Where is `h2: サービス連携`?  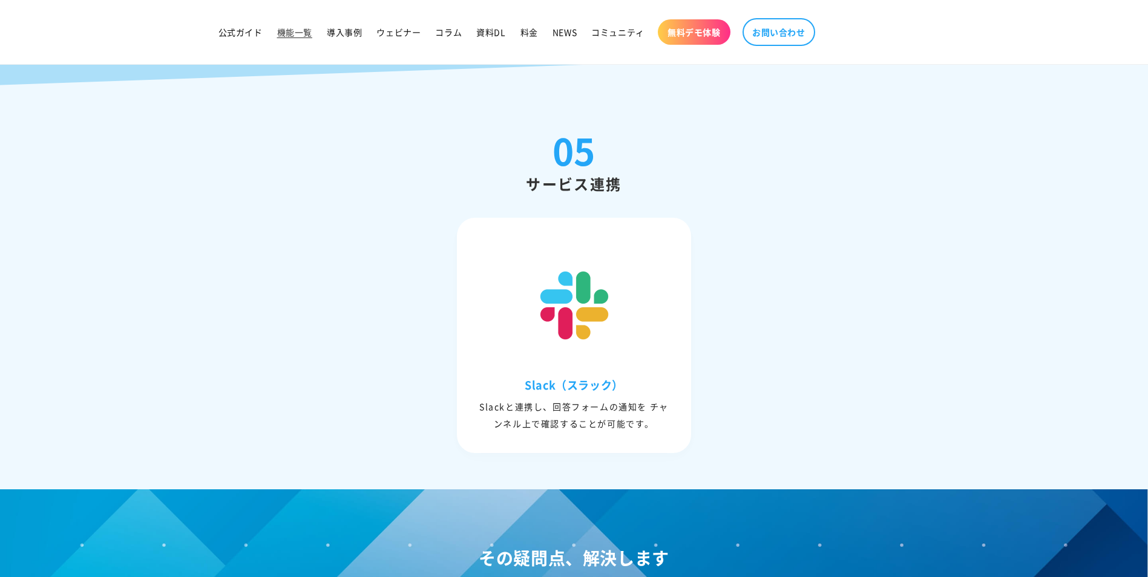
h2: サービス連携 is located at coordinates (574, 183).